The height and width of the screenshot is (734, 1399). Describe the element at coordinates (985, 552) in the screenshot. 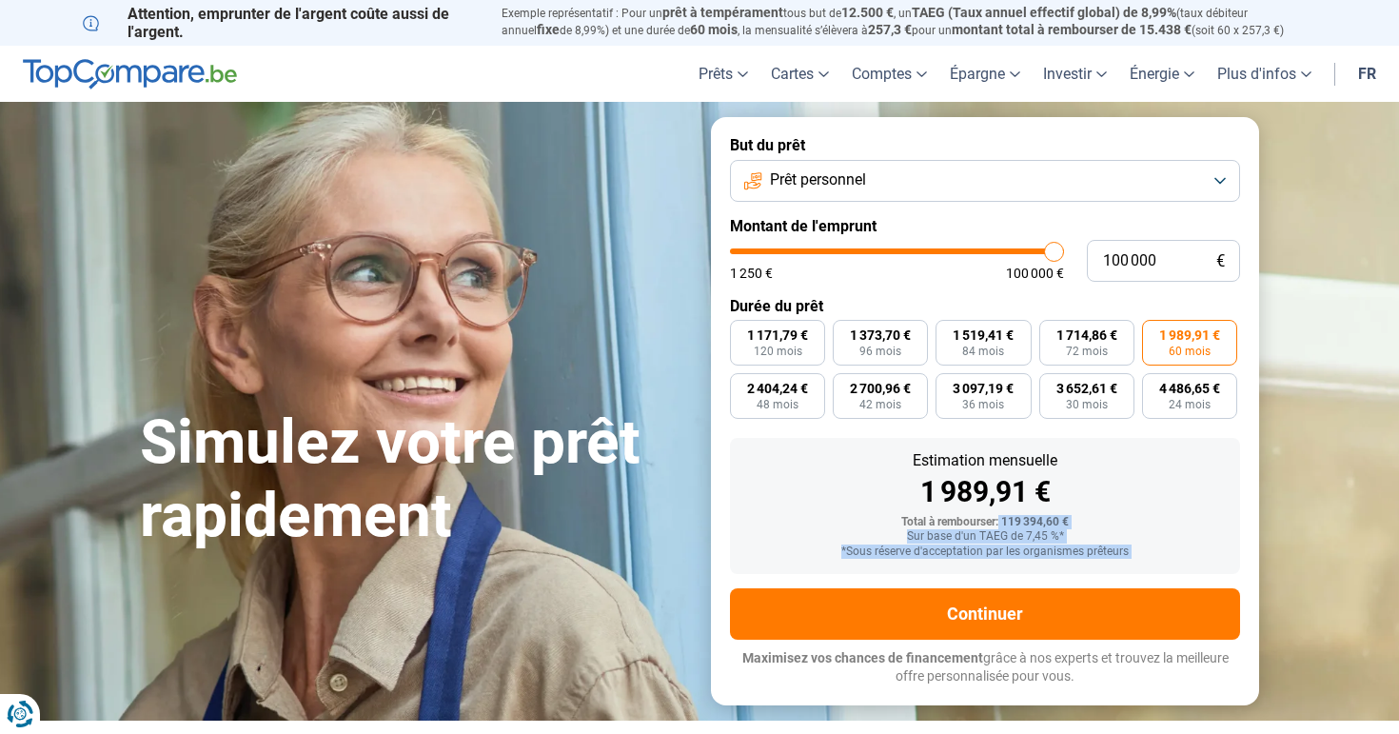

I see `div: *Sous réserve d'acceptation par les organismes prêteurs` at that location.